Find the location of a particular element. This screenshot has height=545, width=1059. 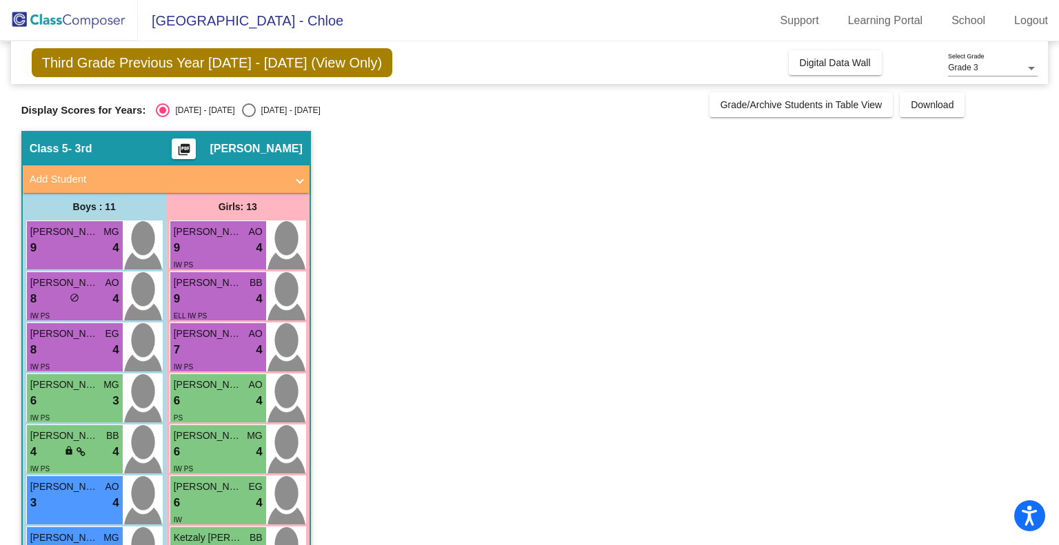

a: Logout is located at coordinates (1031, 21).